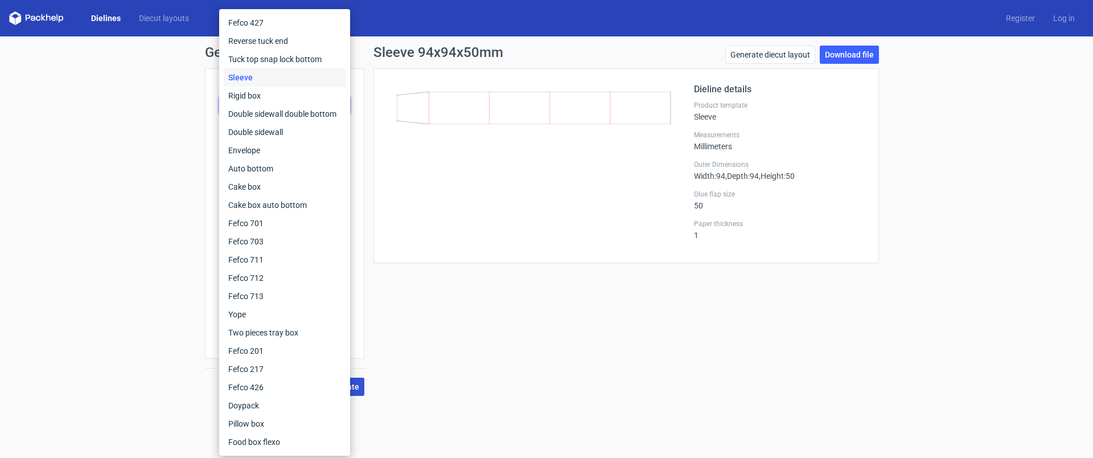  Describe the element at coordinates (1064, 18) in the screenshot. I see `a: Log in` at that location.